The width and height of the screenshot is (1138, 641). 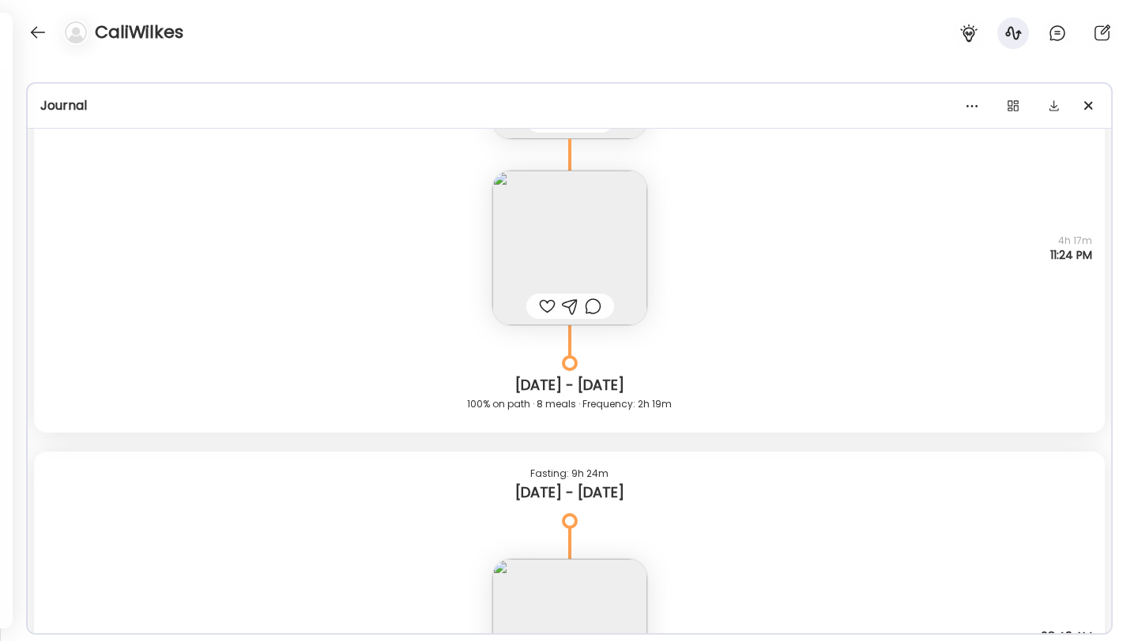 What do you see at coordinates (569, 474) in the screenshot?
I see `div: Fasting: 9h 24m` at bounding box center [569, 474].